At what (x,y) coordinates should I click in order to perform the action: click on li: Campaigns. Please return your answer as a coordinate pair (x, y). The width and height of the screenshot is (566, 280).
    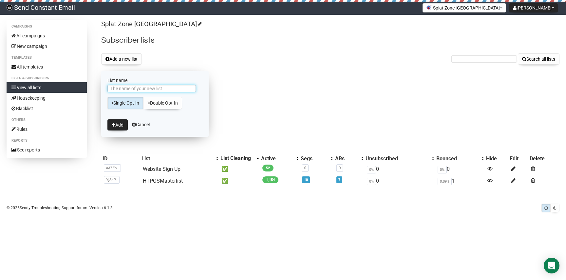
    Looking at the image, I should click on (46, 27).